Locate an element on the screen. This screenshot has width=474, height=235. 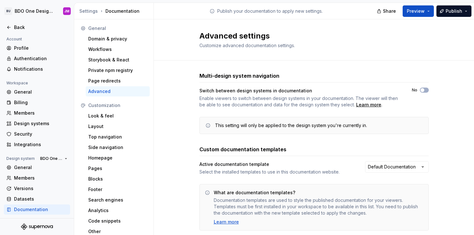
span: Preview is located at coordinates (416, 11).